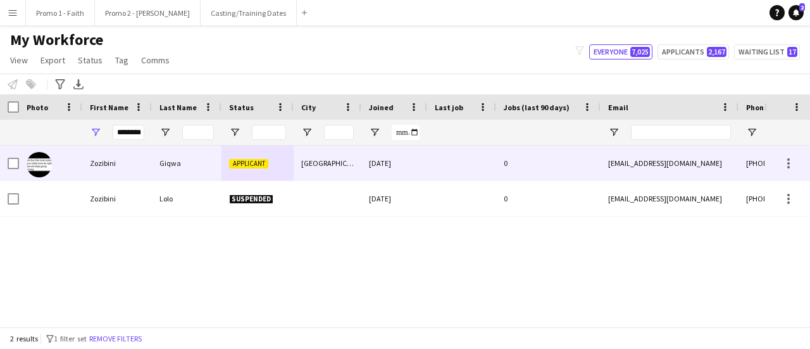 The image size is (810, 349). Describe the element at coordinates (37, 107) in the screenshot. I see `span: Photo` at that location.